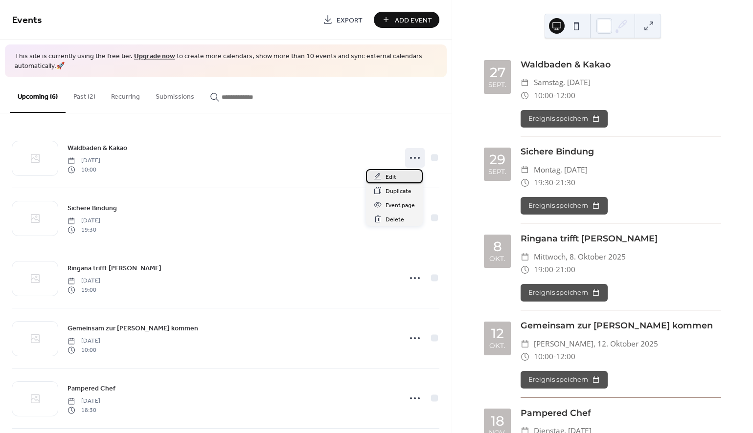 This screenshot has height=433, width=753. What do you see at coordinates (125, 94) in the screenshot?
I see `button: Recurring` at bounding box center [125, 94].